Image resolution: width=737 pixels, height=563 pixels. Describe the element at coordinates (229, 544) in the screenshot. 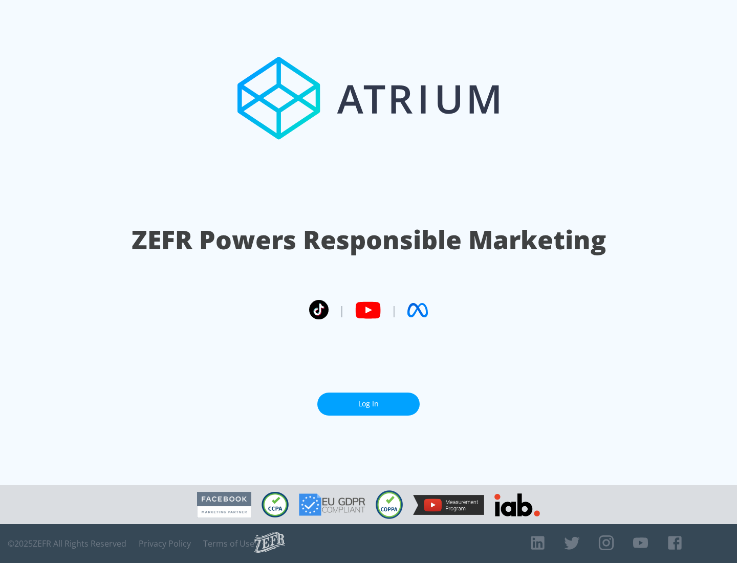

I see `a: Terms of Use` at that location.